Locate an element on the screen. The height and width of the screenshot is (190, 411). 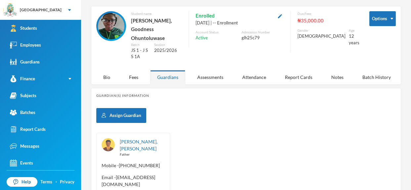
button: Options is located at coordinates (383, 19).